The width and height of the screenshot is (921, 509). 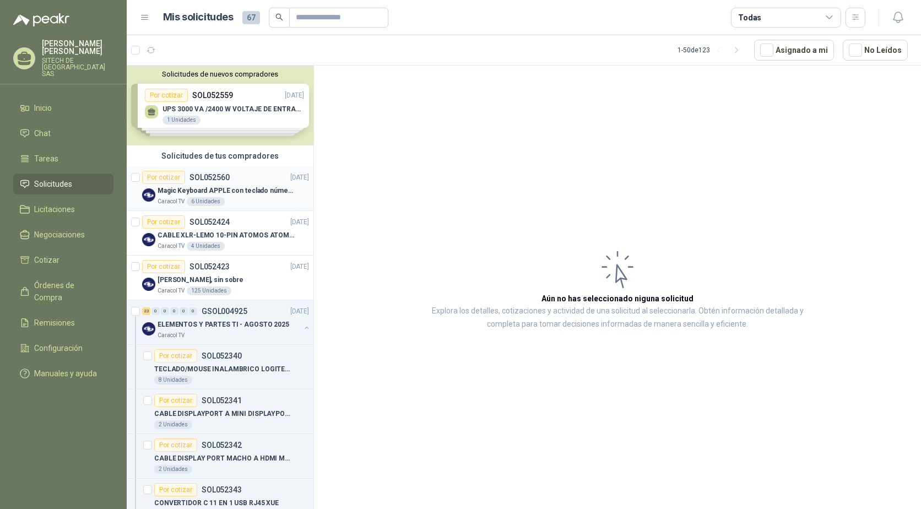 What do you see at coordinates (41, 20) in the screenshot?
I see `img: Logo peakr` at bounding box center [41, 20].